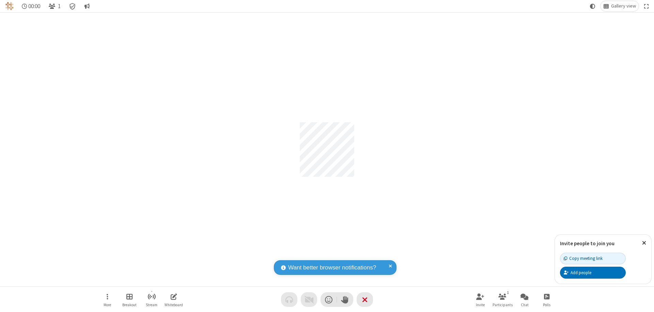  What do you see at coordinates (31, 6) in the screenshot?
I see `div: Timer` at bounding box center [31, 6].